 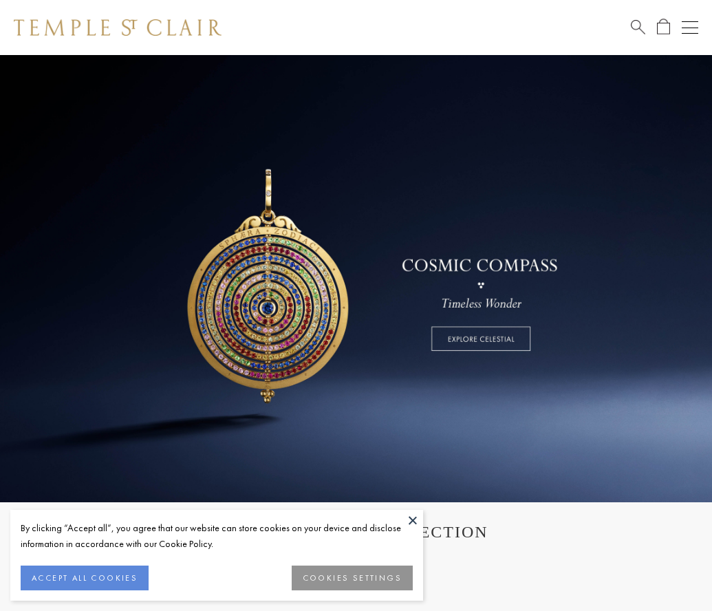 What do you see at coordinates (85, 578) in the screenshot?
I see `button: ACCEPT ALL COOKIES` at bounding box center [85, 578].